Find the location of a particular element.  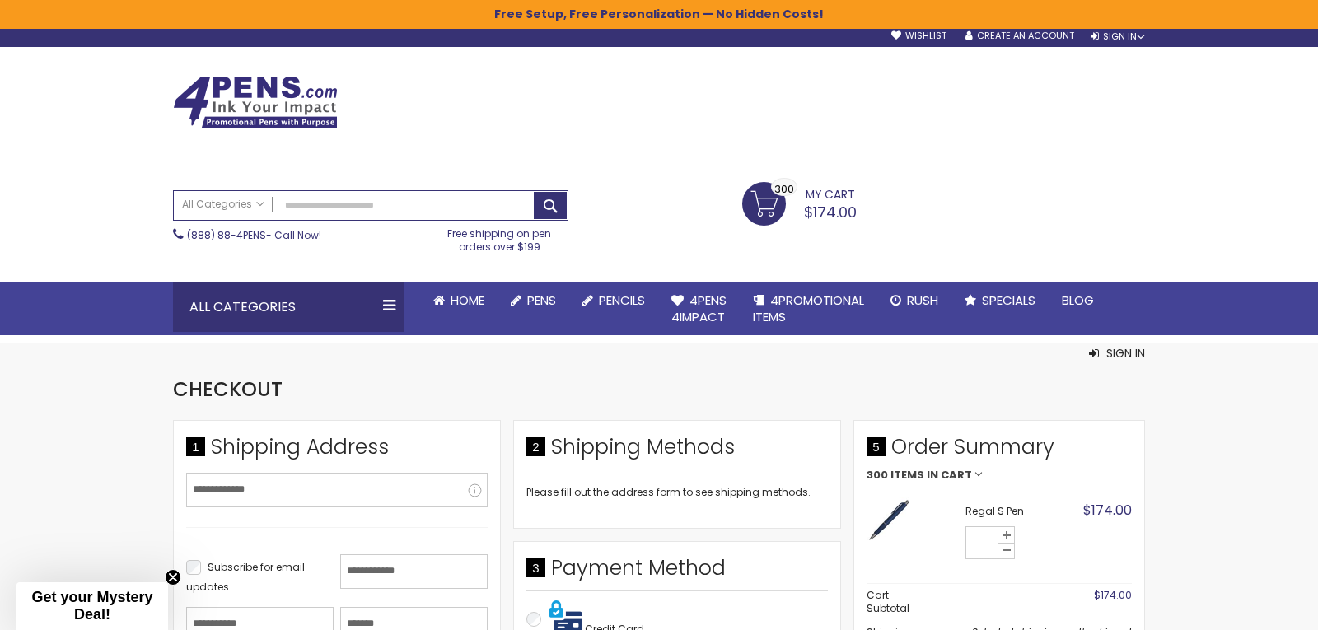

a: Specials is located at coordinates (1000, 301).